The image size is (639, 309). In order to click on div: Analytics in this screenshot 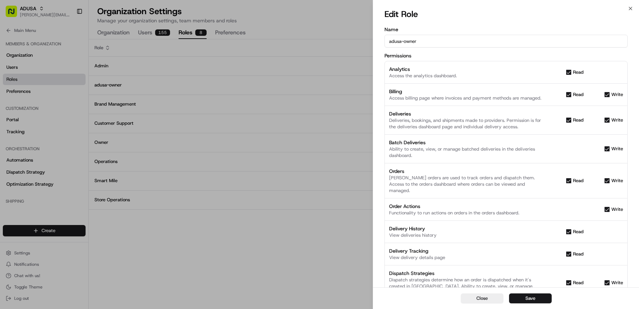, I will do `click(466, 69)`.